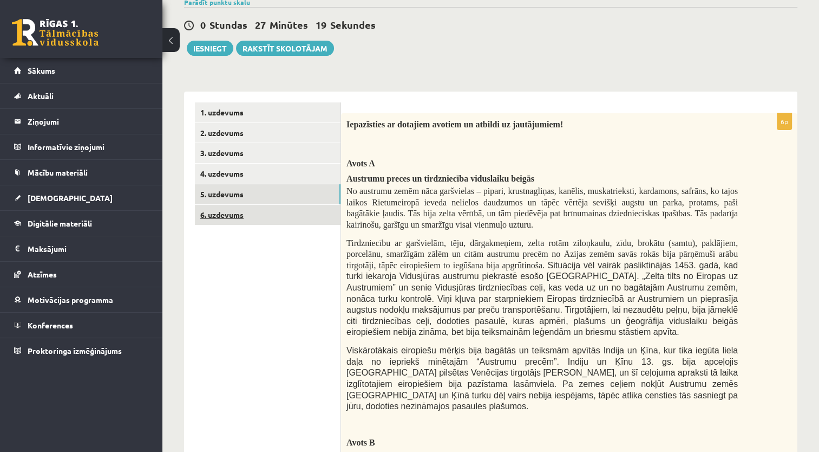 Image resolution: width=819 pixels, height=452 pixels. I want to click on span: 19, so click(321, 24).